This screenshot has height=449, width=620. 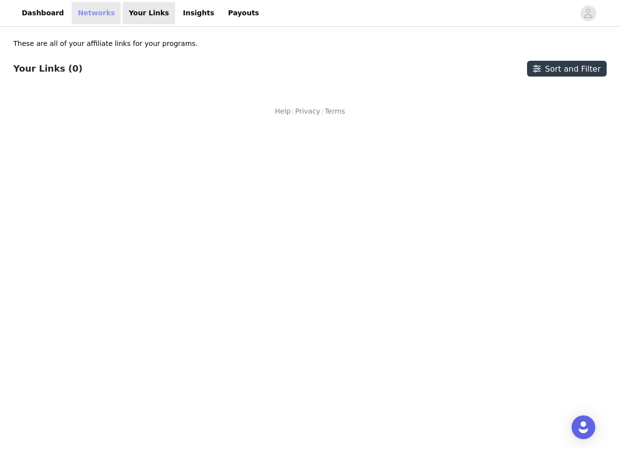 I want to click on a: Terms, so click(x=335, y=111).